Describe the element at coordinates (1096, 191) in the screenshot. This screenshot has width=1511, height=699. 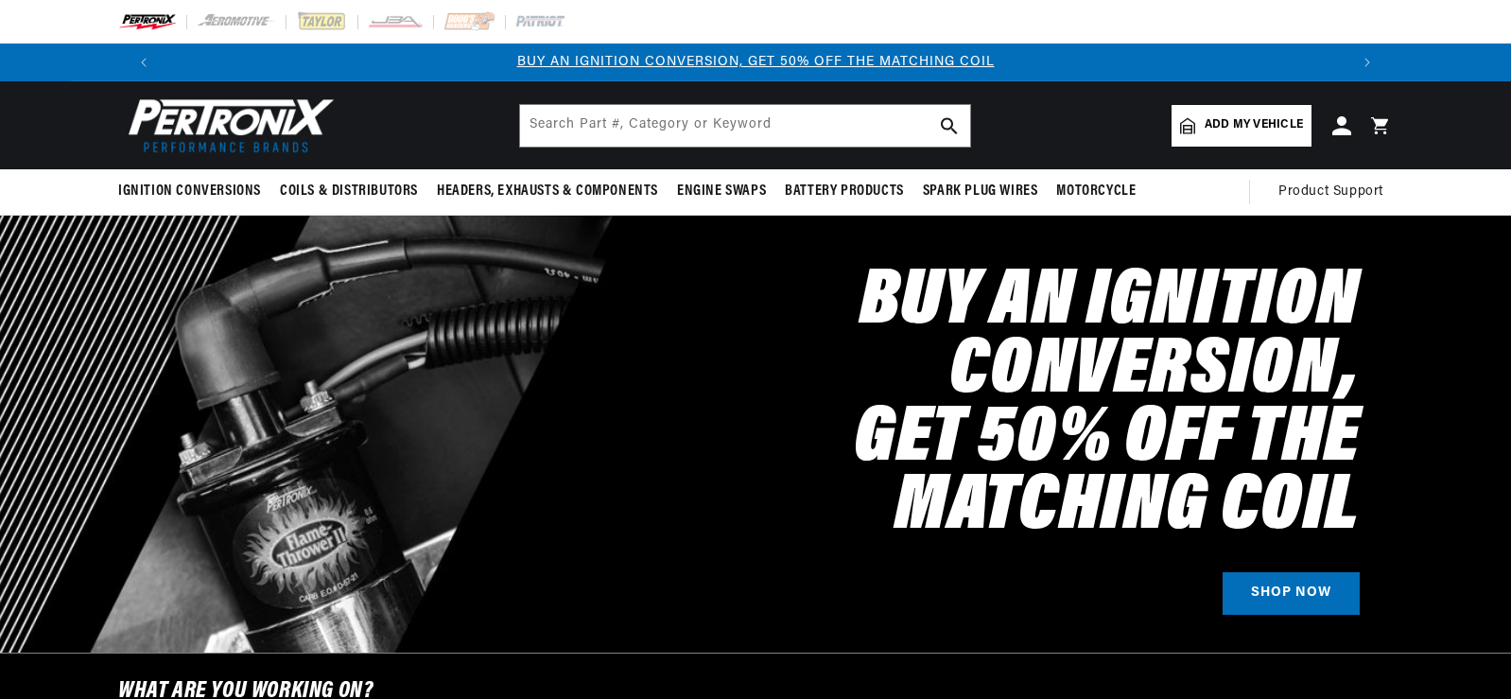
I see `span: Motorcycle` at that location.